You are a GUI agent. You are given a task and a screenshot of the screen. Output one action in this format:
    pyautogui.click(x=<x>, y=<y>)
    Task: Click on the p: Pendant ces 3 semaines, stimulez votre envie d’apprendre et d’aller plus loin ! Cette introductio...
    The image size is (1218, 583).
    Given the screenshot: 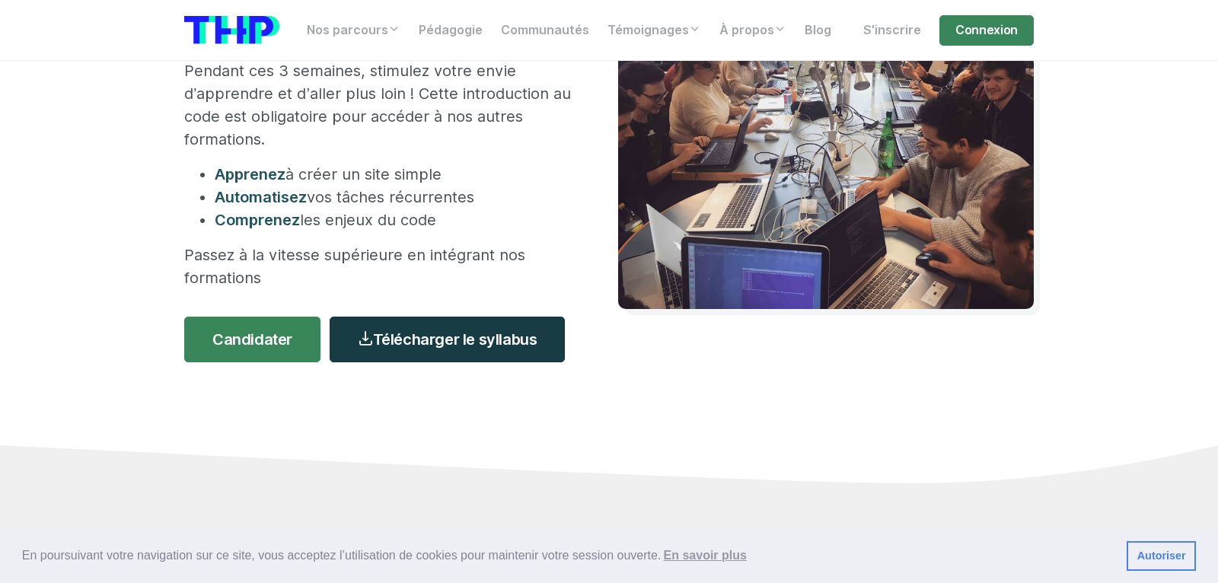 What is the action you would take?
    pyautogui.click(x=378, y=105)
    